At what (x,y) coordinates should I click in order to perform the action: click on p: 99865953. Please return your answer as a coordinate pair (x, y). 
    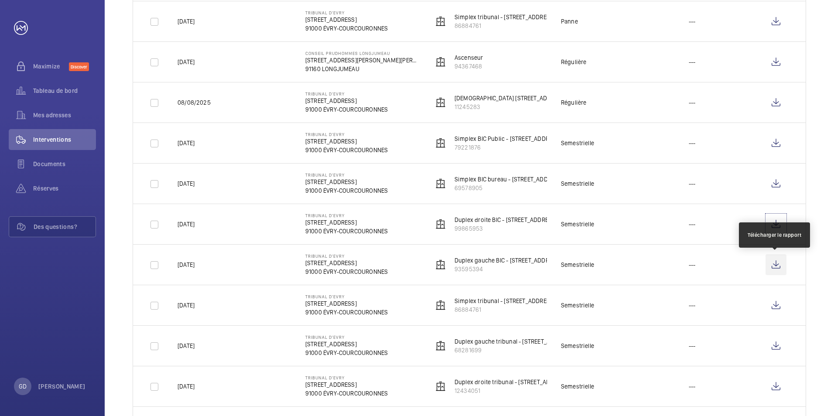
    Looking at the image, I should click on (506, 228).